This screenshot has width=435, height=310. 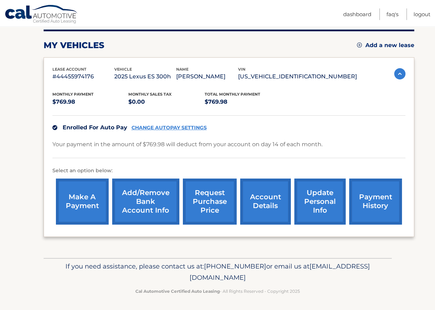 What do you see at coordinates (242, 69) in the screenshot?
I see `span: vin` at bounding box center [242, 69].